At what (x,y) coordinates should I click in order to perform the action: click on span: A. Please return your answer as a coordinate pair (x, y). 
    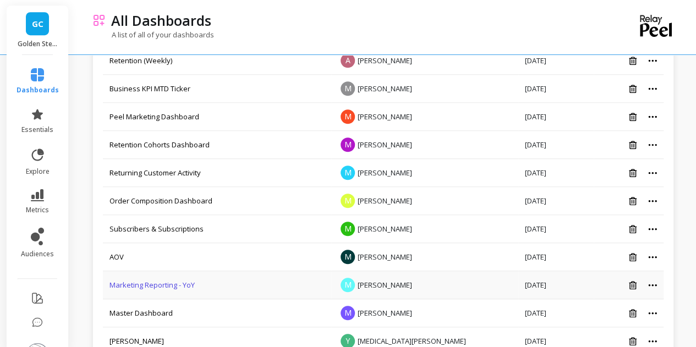
    Looking at the image, I should click on (348, 61).